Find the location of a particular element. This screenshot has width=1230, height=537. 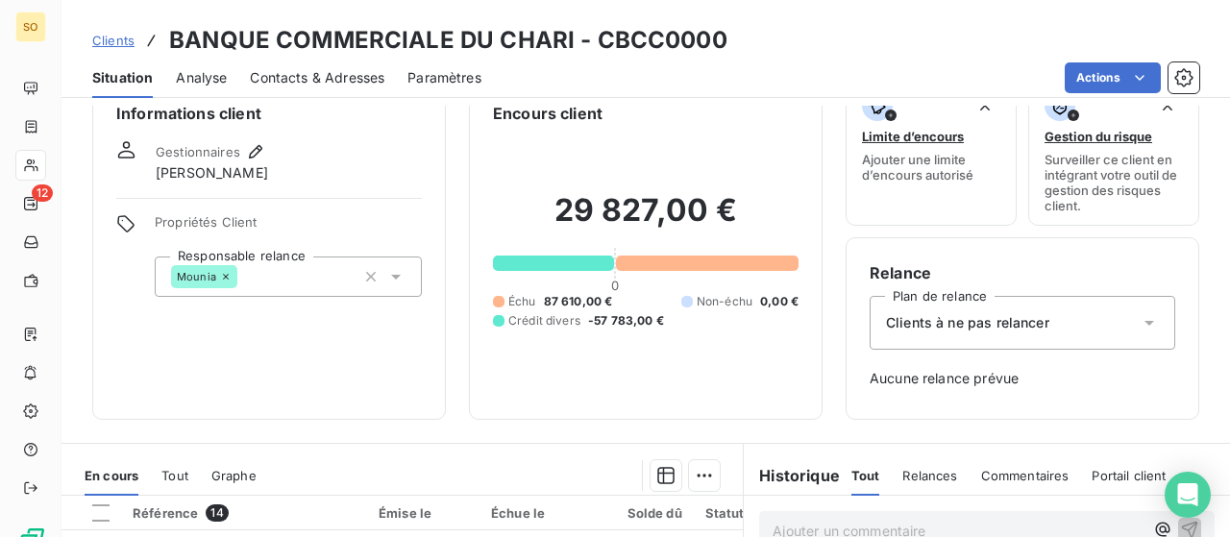

h2: 29 827,00 € is located at coordinates (646, 220).